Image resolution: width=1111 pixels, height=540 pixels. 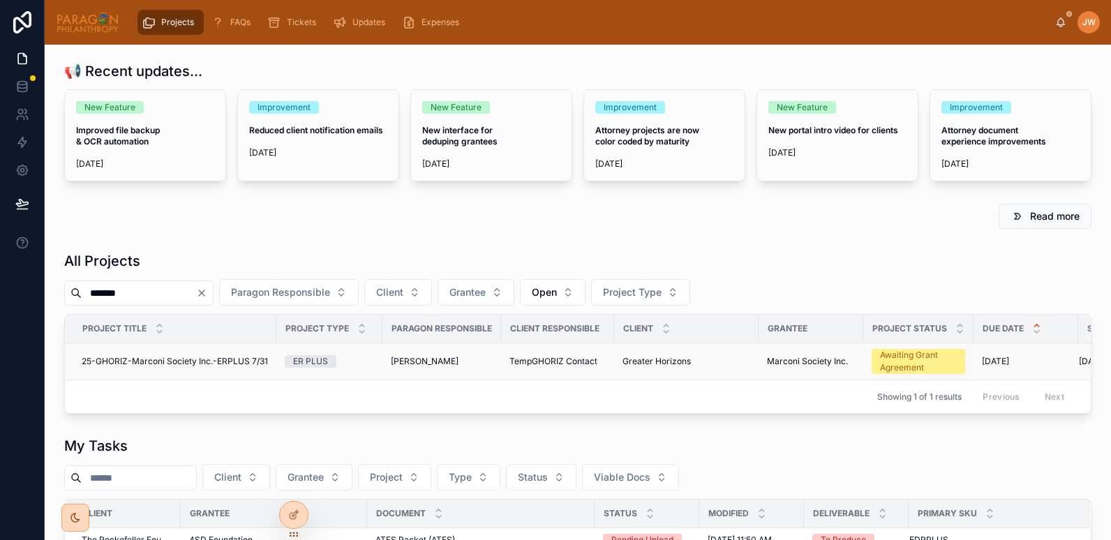 I want to click on a: Awaiting Grant Agreement, so click(x=918, y=361).